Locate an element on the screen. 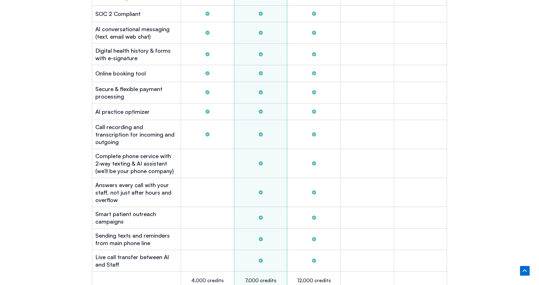 Image resolution: width=539 pixels, height=285 pixels. h2: Smart patient outreach campaigns is located at coordinates (136, 217).